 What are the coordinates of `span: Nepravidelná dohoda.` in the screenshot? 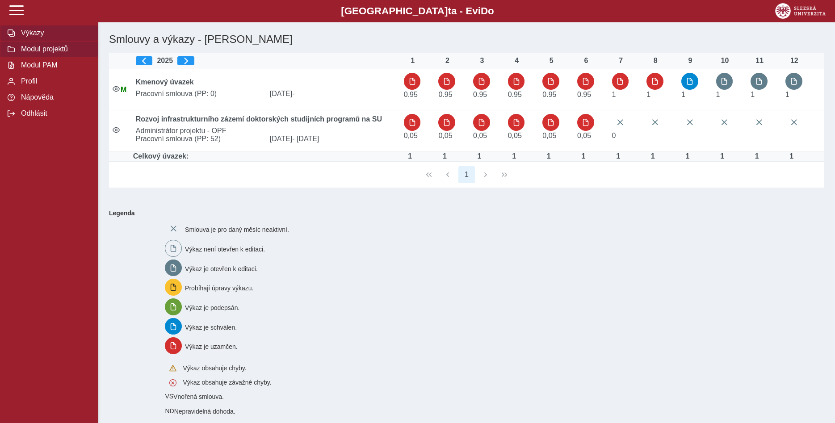 It's located at (205, 411).